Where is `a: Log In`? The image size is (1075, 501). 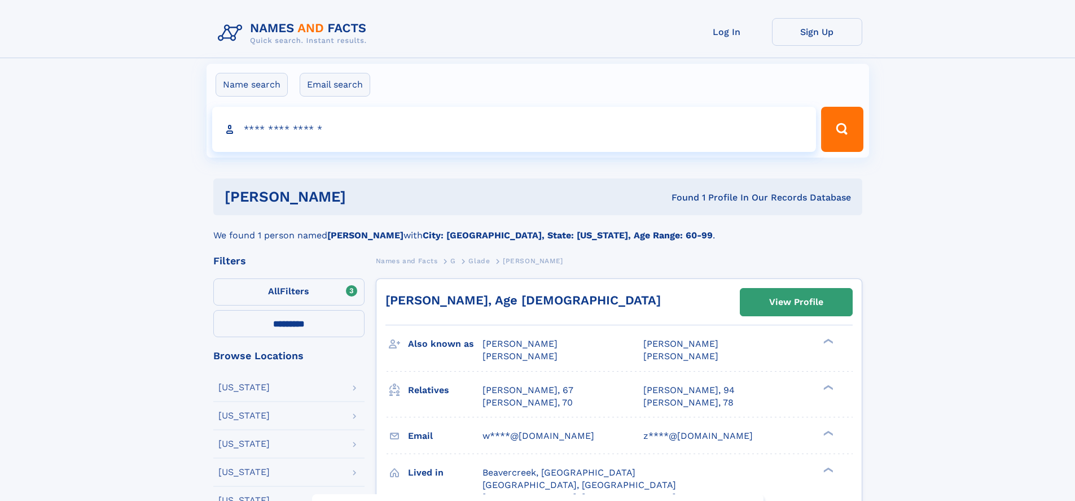 a: Log In is located at coordinates (727, 32).